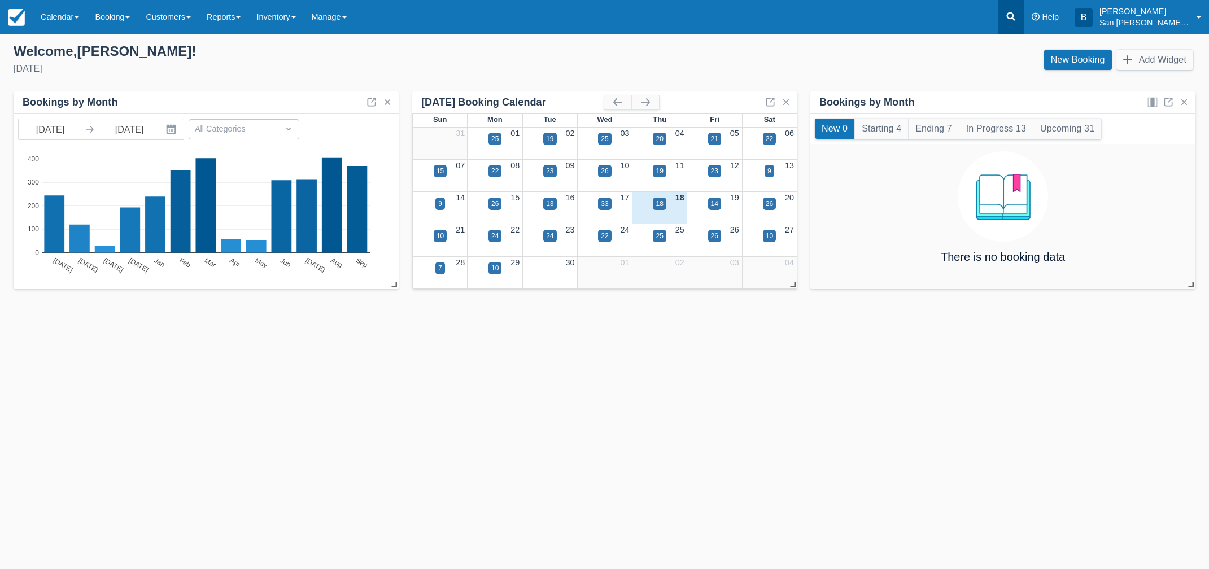 This screenshot has height=569, width=1209. I want to click on a: 26, so click(735, 230).